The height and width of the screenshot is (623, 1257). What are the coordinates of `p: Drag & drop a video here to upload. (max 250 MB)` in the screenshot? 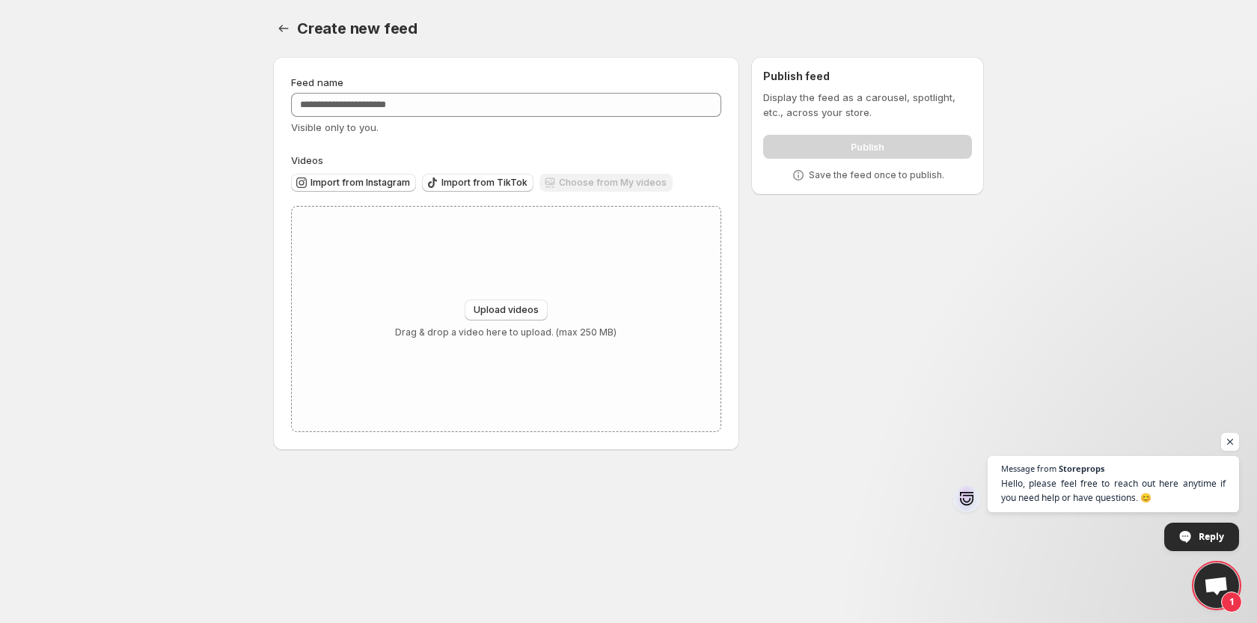 It's located at (506, 332).